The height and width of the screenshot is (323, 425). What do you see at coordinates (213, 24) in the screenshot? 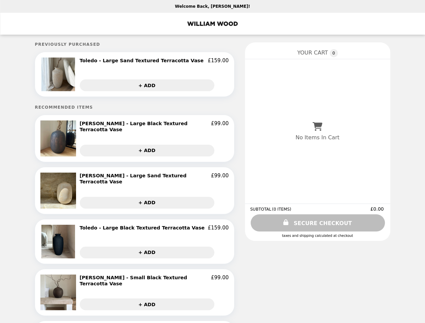
I see `img: Brand Logo` at bounding box center [213, 24].